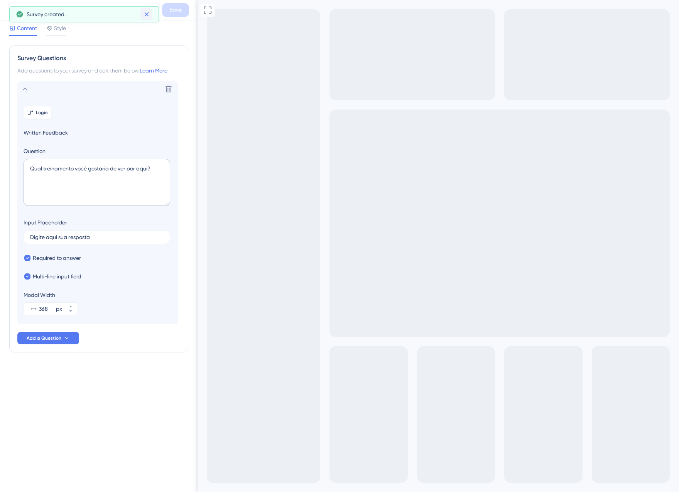  Describe the element at coordinates (97, 237) in the screenshot. I see `input: Type a placeholder` at that location.